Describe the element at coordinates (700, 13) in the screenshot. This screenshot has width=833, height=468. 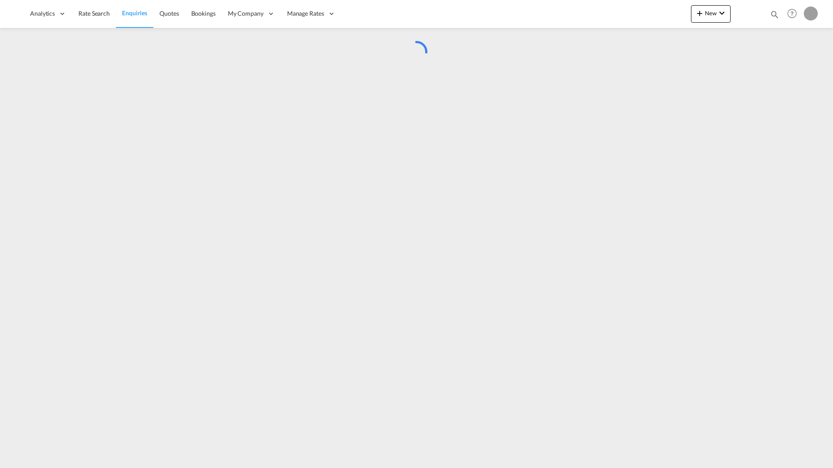
I see `md-icon: icon-plus 400-fg` at that location.